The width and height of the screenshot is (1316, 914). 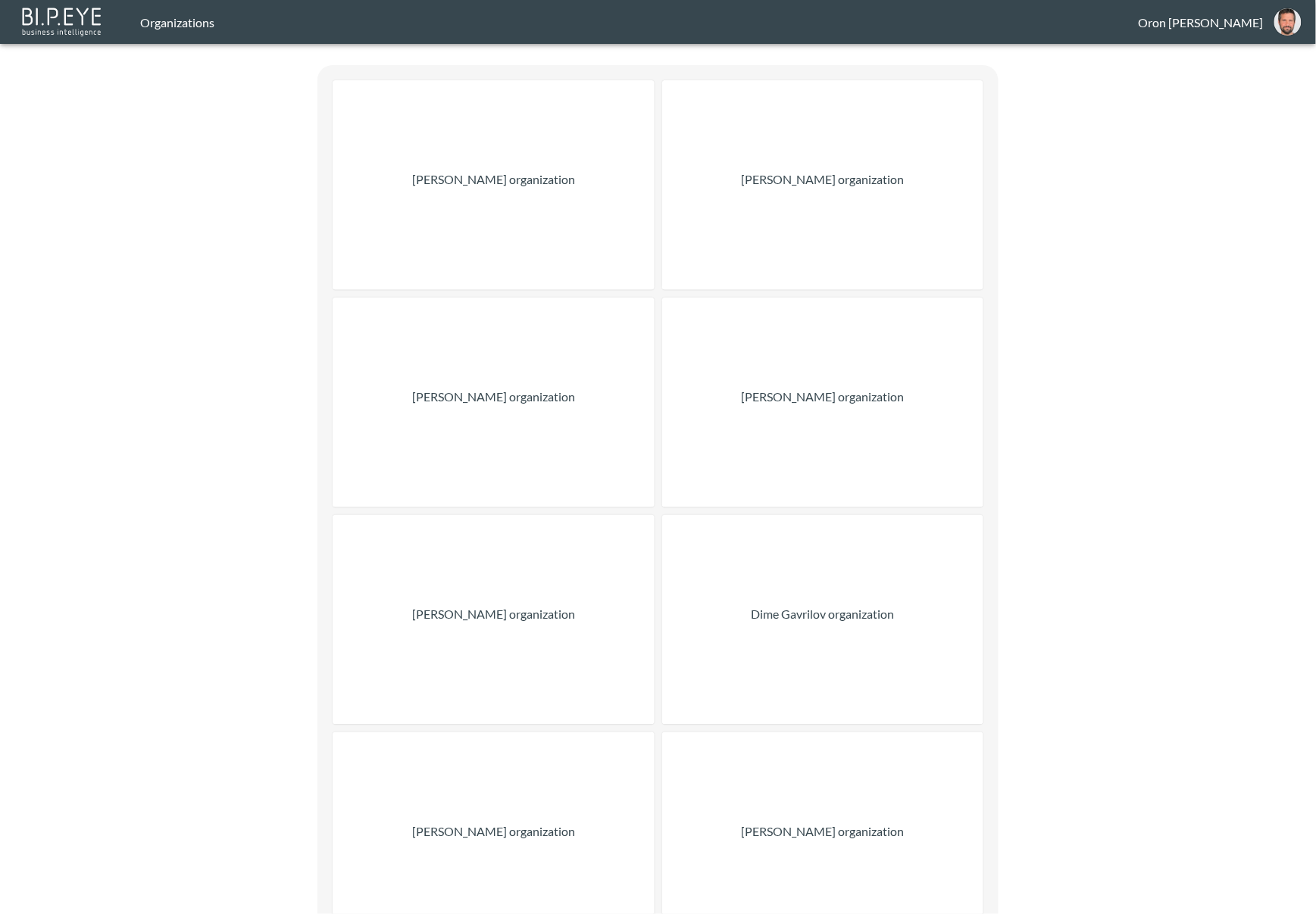 I want to click on button: oron@bipeye.com, so click(x=1288, y=22).